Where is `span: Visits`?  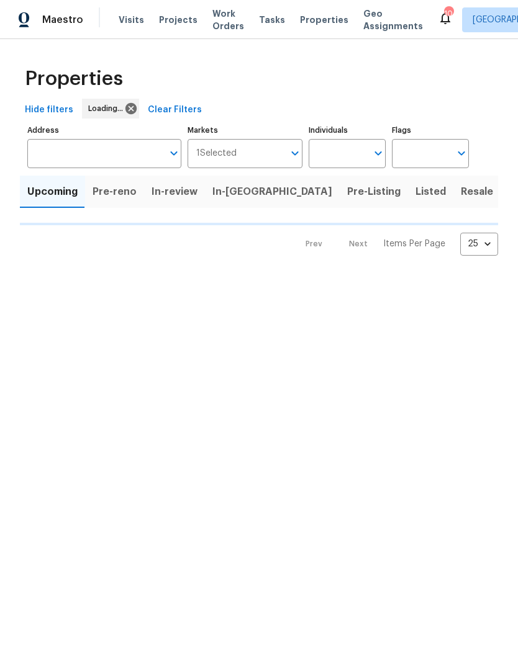
span: Visits is located at coordinates (131, 20).